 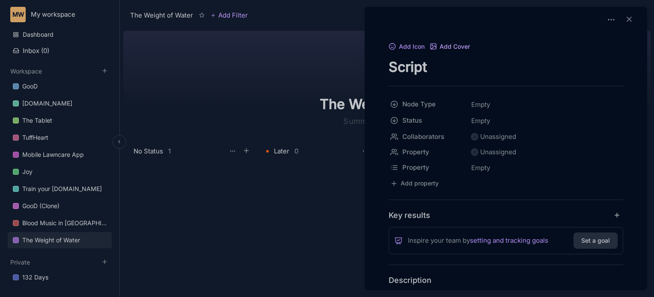 What do you see at coordinates (430, 137) in the screenshot?
I see `span: Collaborators` at bounding box center [430, 137].